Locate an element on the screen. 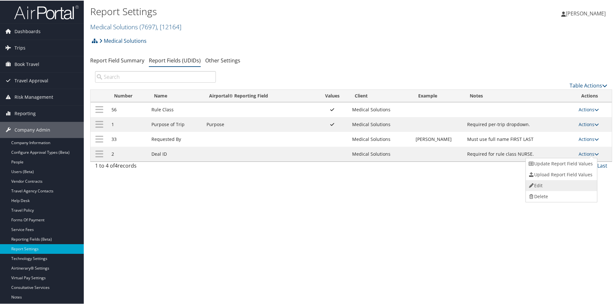 The width and height of the screenshot is (616, 304). th: : activate to sort column descending is located at coordinates (99, 95).